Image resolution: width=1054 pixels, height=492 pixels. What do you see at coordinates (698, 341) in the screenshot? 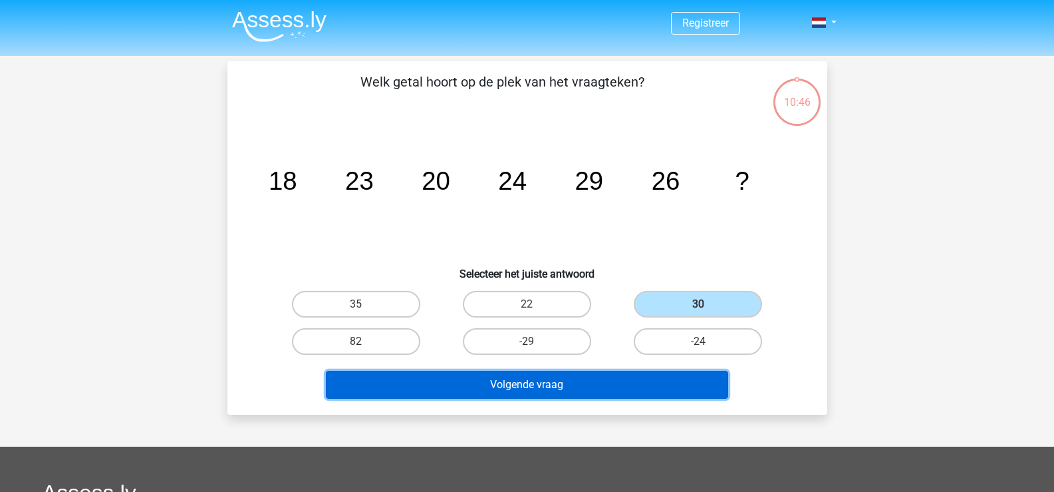
I see `label: -24` at bounding box center [698, 341].